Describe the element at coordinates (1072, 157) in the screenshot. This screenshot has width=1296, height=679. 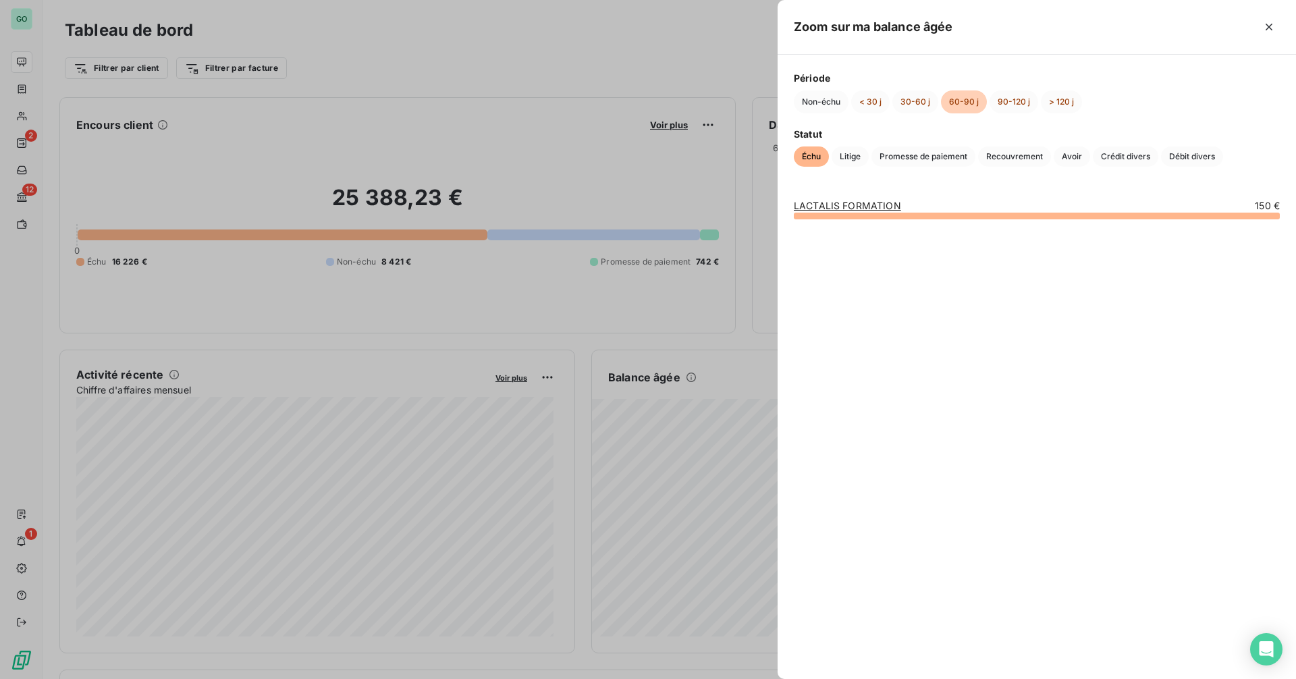
I see `button: Avoir` at that location.